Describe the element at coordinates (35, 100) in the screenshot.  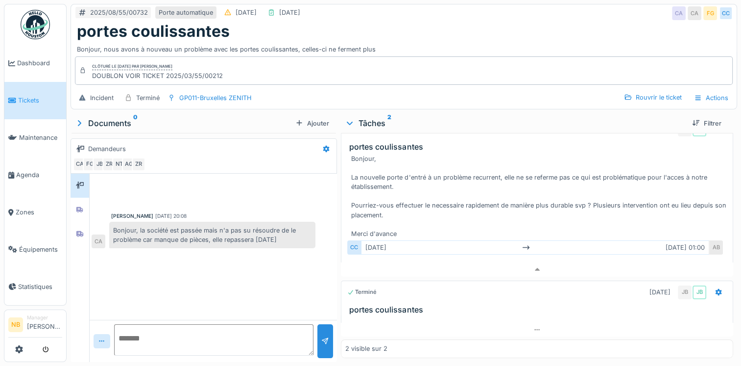
I see `a: Tickets` at that location.